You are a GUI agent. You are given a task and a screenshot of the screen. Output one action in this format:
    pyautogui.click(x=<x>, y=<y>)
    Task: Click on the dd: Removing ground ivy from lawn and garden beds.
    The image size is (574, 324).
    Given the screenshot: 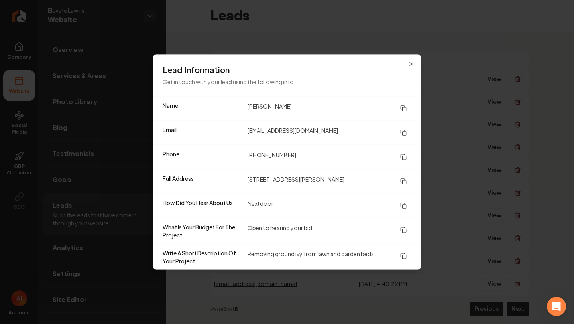 What is the action you would take?
    pyautogui.click(x=329, y=257)
    